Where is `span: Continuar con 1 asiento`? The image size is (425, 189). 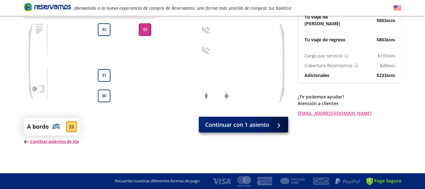
span: Continuar con 1 asiento is located at coordinates (237, 124).